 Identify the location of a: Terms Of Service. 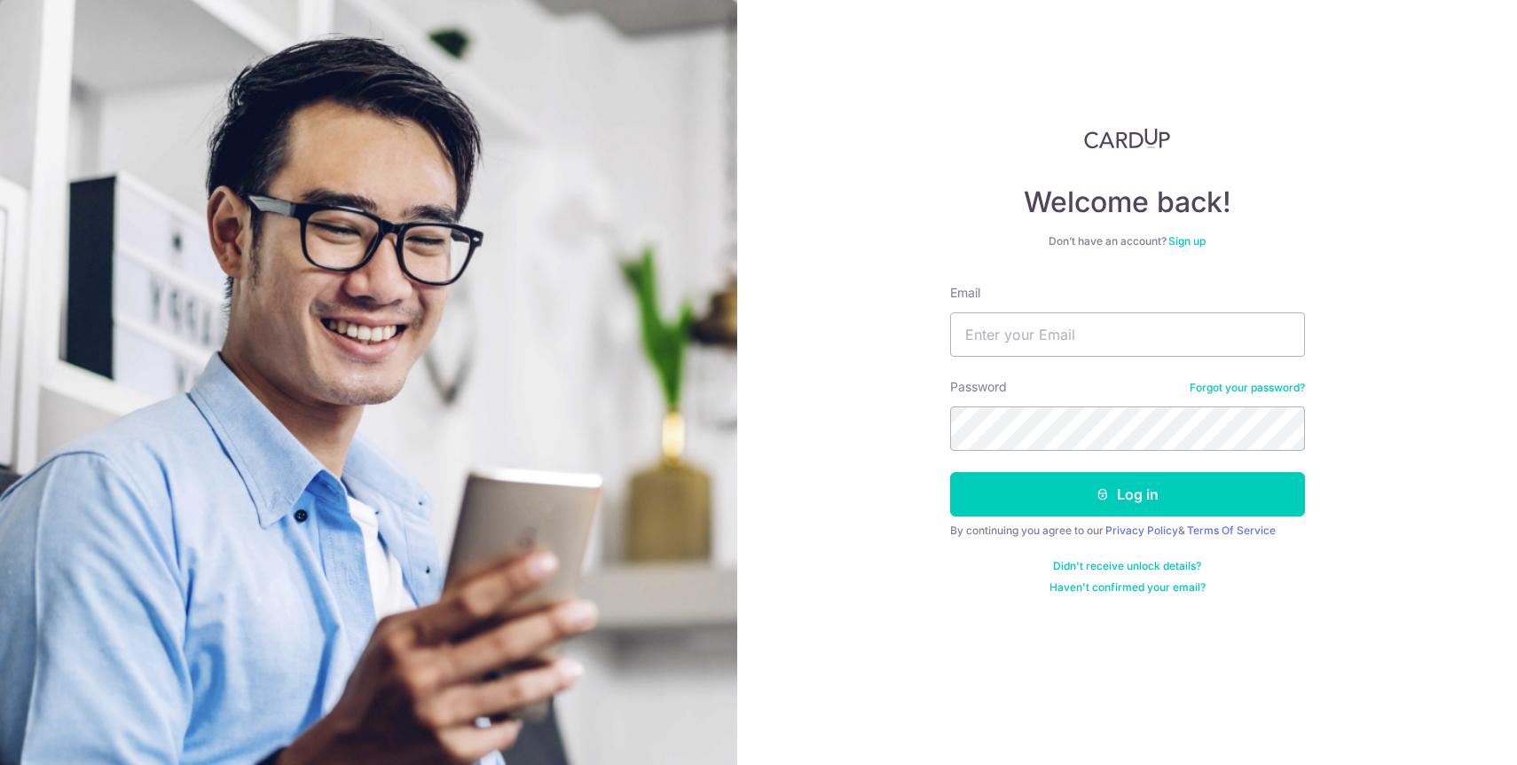
(1231, 529).